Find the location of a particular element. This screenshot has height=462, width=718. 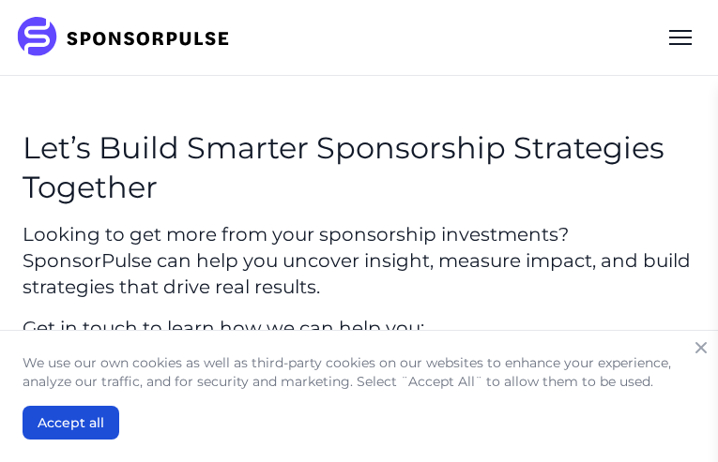

img: SponsorPulse is located at coordinates (129, 38).